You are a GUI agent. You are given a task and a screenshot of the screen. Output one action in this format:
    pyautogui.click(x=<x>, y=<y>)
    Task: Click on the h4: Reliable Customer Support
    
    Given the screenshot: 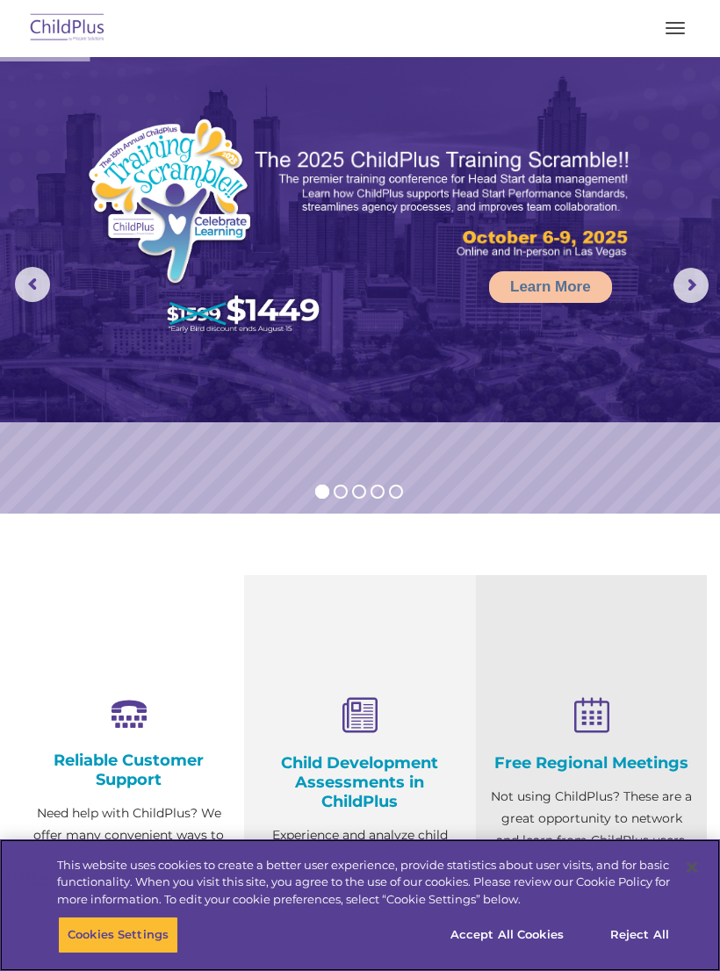 What is the action you would take?
    pyautogui.click(x=128, y=770)
    